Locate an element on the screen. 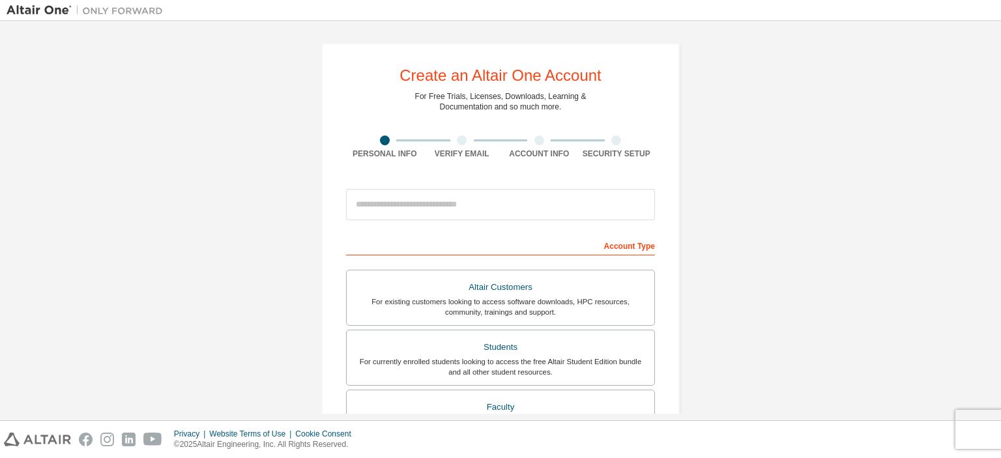 The height and width of the screenshot is (458, 1001). img: linkedin.svg is located at coordinates (128, 439).